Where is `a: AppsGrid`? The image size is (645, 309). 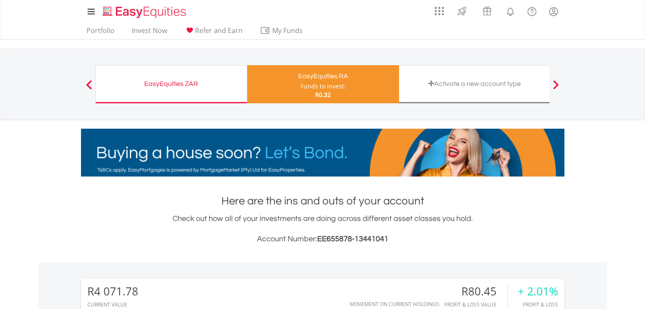 a: AppsGrid is located at coordinates (439, 9).